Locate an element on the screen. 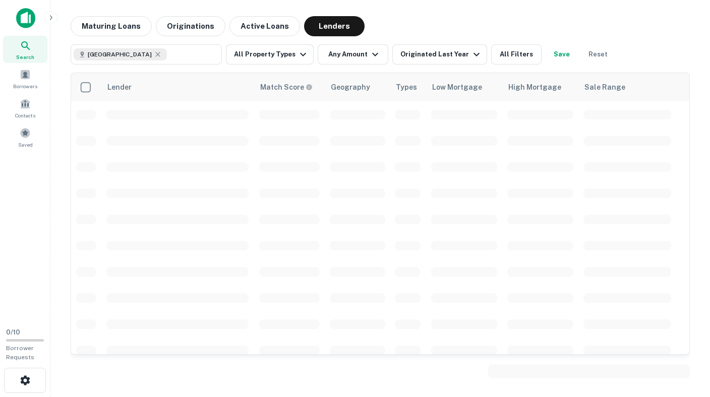  div: Types is located at coordinates (406, 87).